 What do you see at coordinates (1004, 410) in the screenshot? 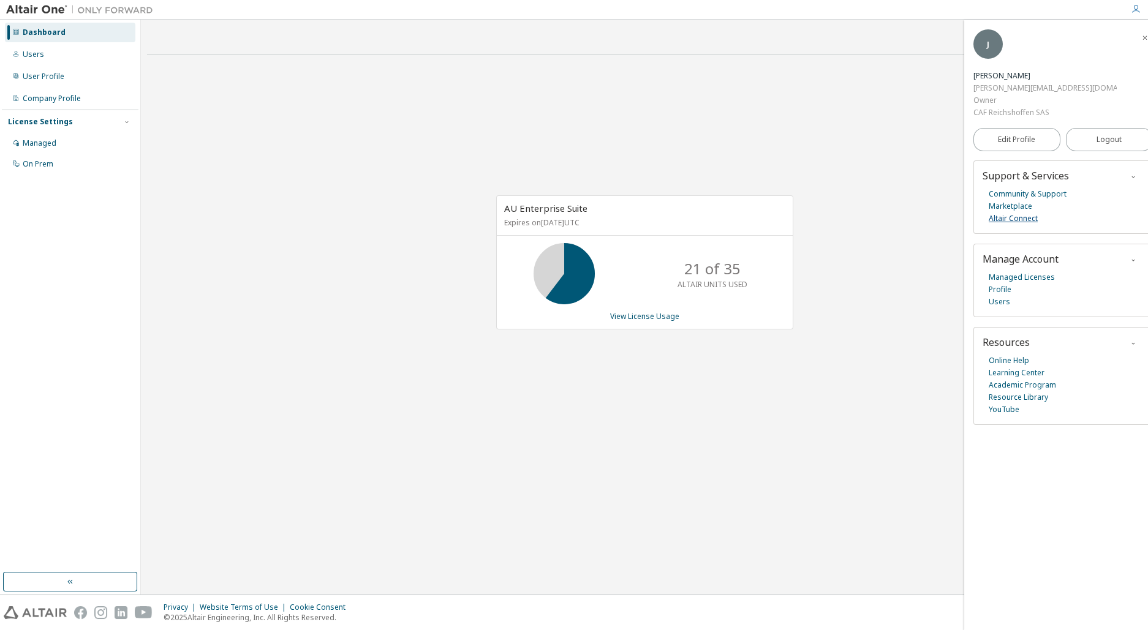
I see `a: YouTube` at bounding box center [1004, 410].